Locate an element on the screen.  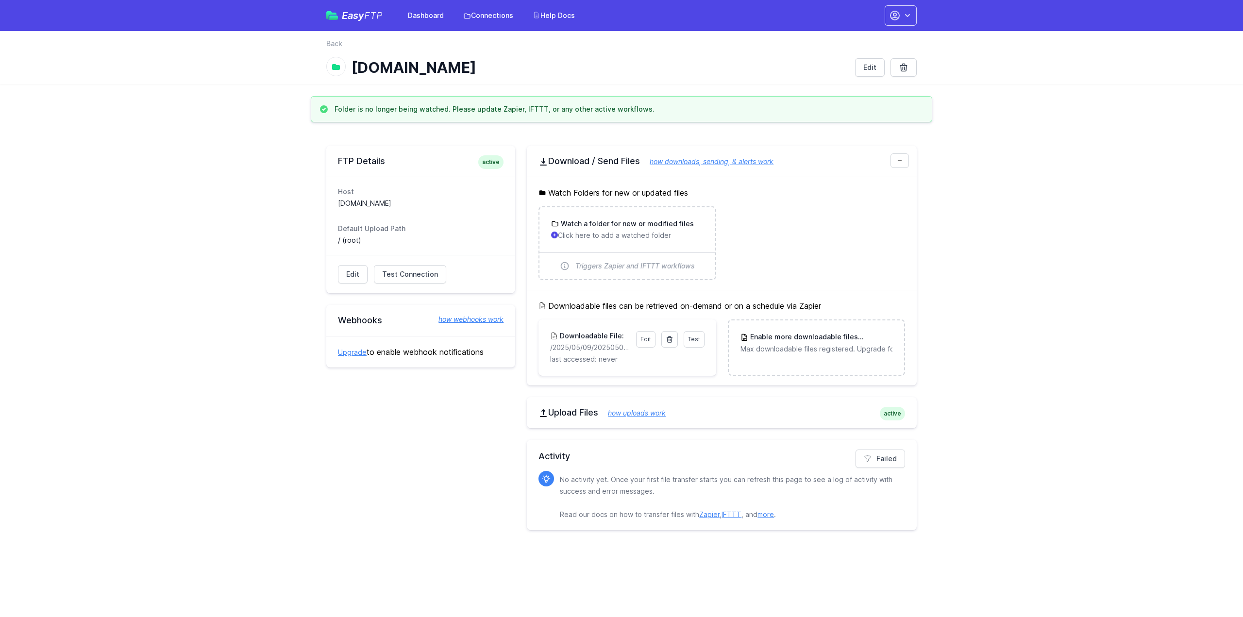
a: Test is located at coordinates (694, 340).